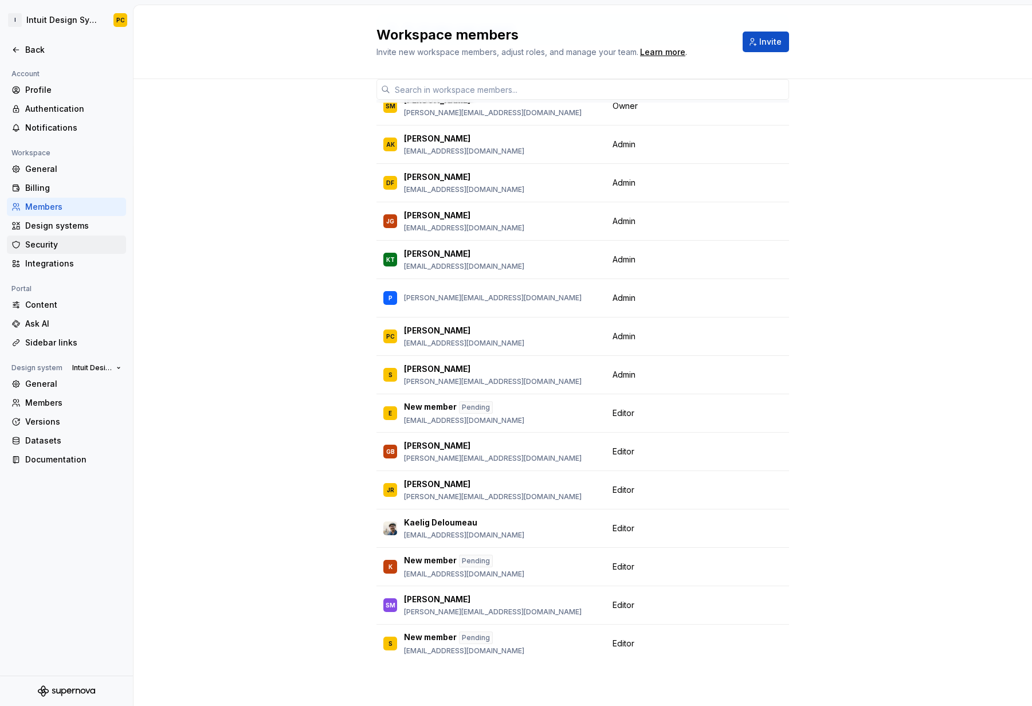 Image resolution: width=1032 pixels, height=706 pixels. Describe the element at coordinates (66, 245) in the screenshot. I see `a: Security` at that location.